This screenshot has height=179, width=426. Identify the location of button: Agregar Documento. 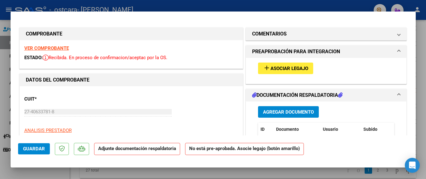
(288, 112).